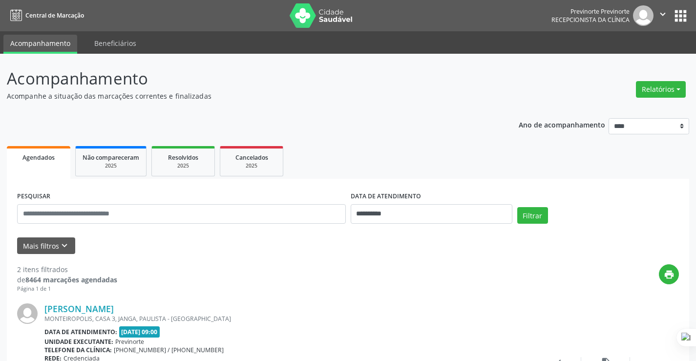  I want to click on span: Não compareceram, so click(111, 157).